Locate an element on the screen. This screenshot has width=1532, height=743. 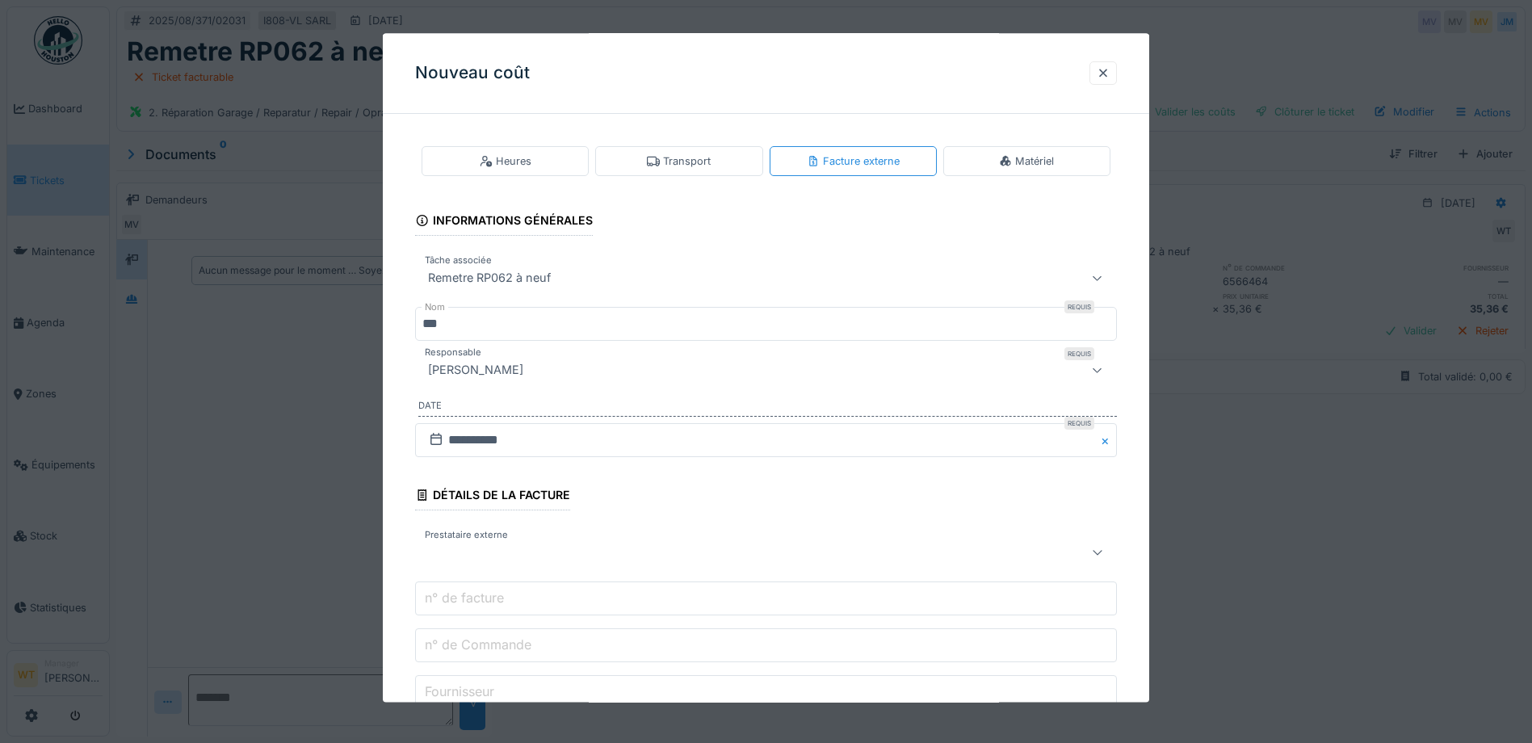
label: Fournisseur is located at coordinates (460, 692).